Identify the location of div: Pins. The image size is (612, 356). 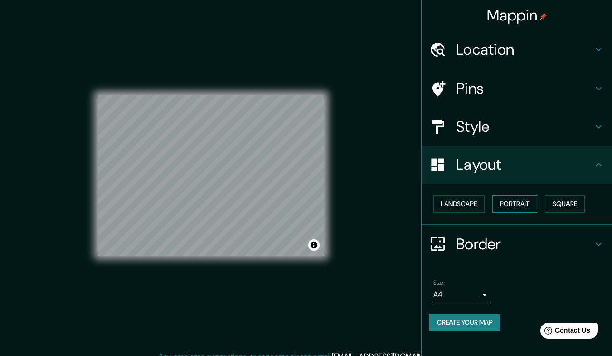
(517, 89).